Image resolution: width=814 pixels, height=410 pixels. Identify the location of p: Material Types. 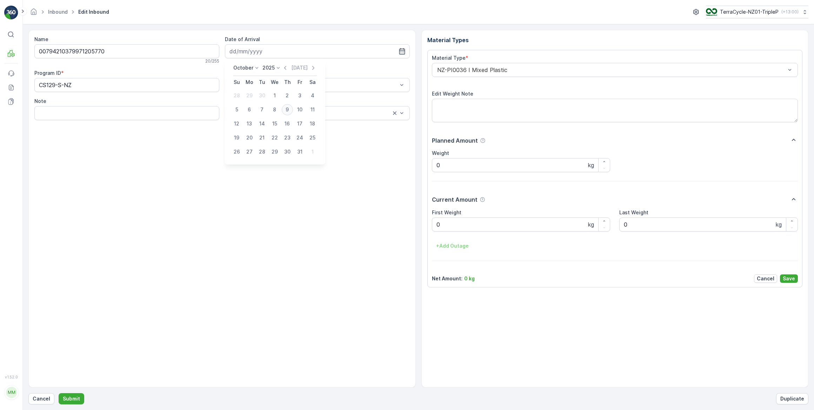
(615, 40).